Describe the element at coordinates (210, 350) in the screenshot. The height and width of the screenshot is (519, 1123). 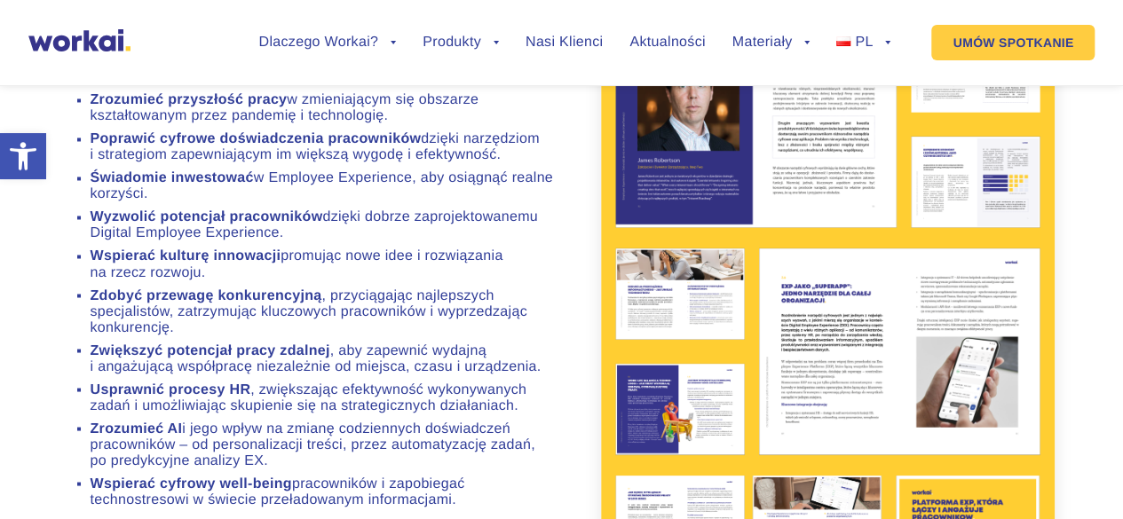
I see `strong: Zwiększyć potencjał pracy zdalnej` at that location.